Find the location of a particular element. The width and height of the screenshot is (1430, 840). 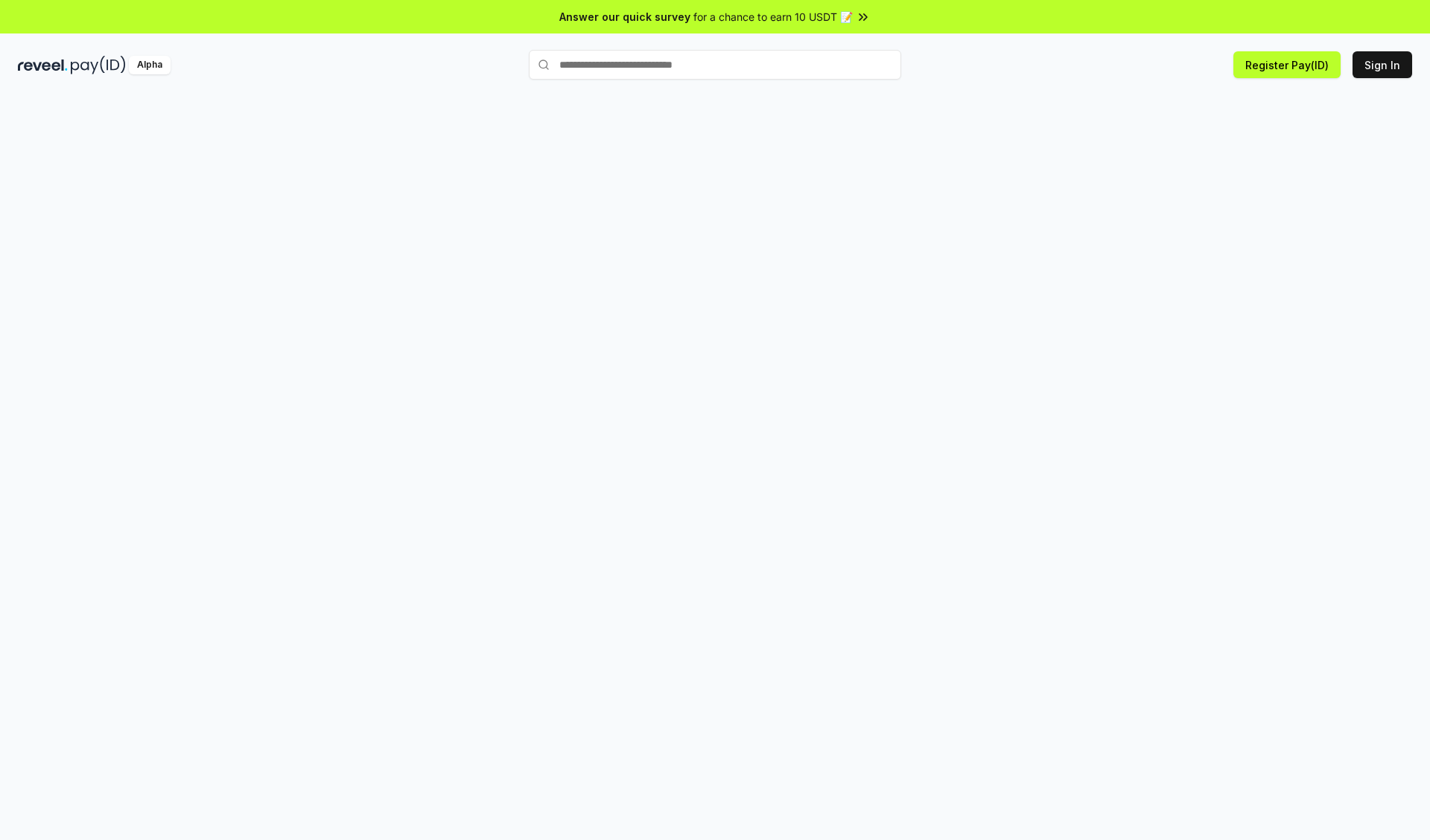

img: reveel_dark is located at coordinates (42, 65).